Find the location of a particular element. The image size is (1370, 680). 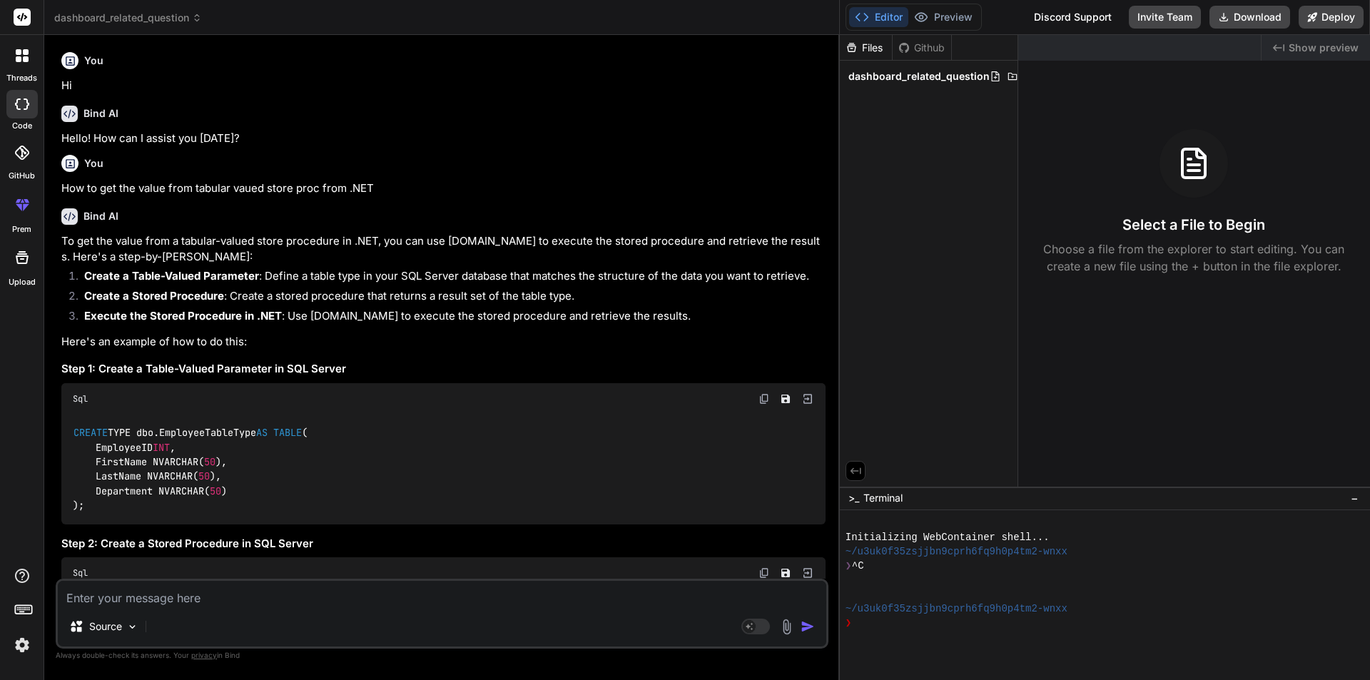

span: Initializing WebContainer shell... is located at coordinates (948, 537).